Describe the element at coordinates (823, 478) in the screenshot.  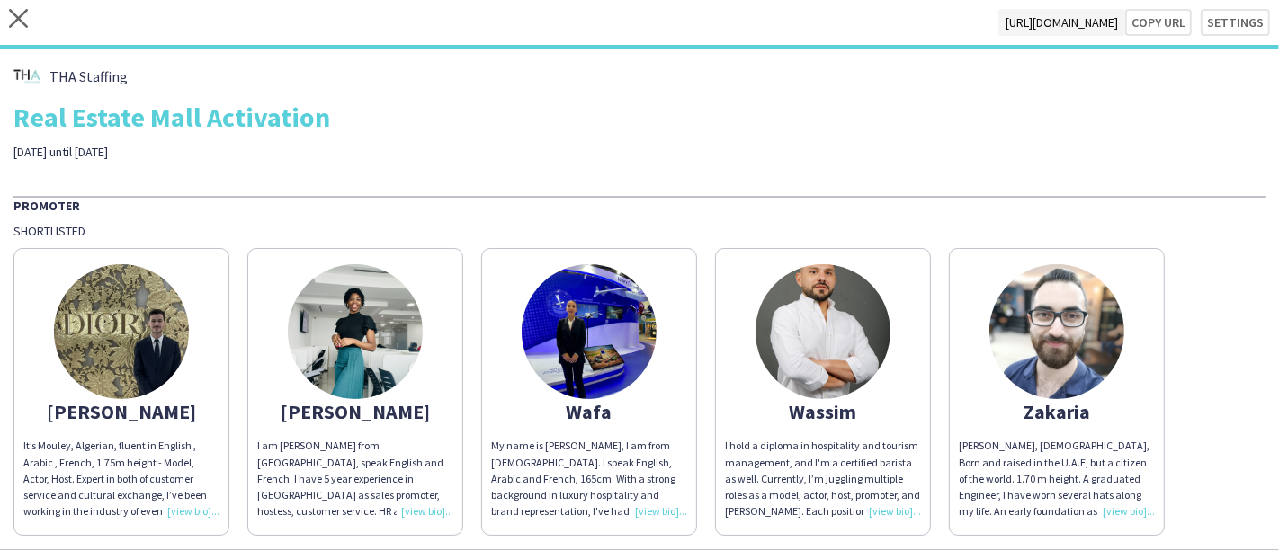
I see `div: I hold a diploma in hospitality and tourism management, and I'm a certified barista as well. Curr...` at that location.